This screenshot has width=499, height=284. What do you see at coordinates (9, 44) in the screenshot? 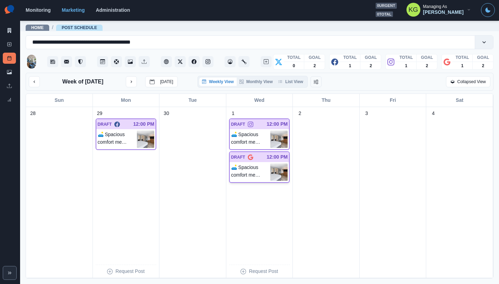
I see `a: New Post` at bounding box center [9, 44].